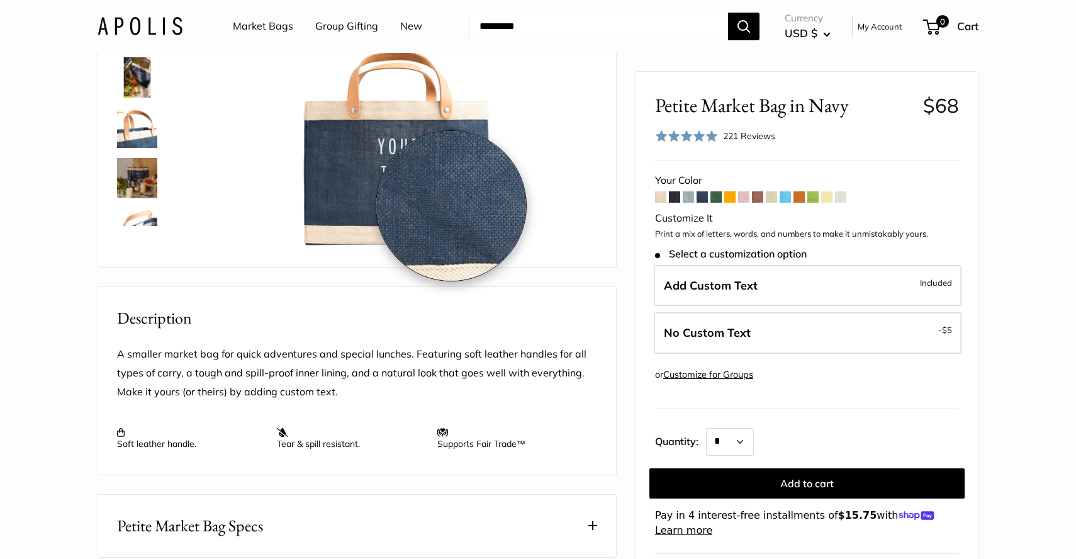 The image size is (1076, 559). I want to click on button: Search, so click(744, 26).